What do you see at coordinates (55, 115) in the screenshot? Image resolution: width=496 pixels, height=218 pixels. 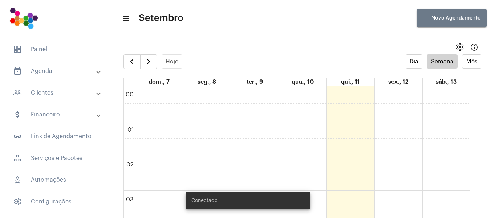 I see `mat-panel-title: Financeiro` at bounding box center [55, 115].